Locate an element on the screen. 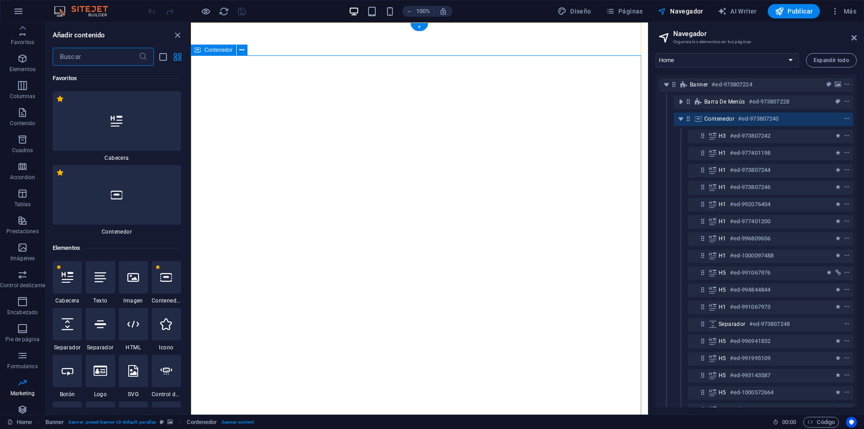  h6: Elementos is located at coordinates (117, 248).